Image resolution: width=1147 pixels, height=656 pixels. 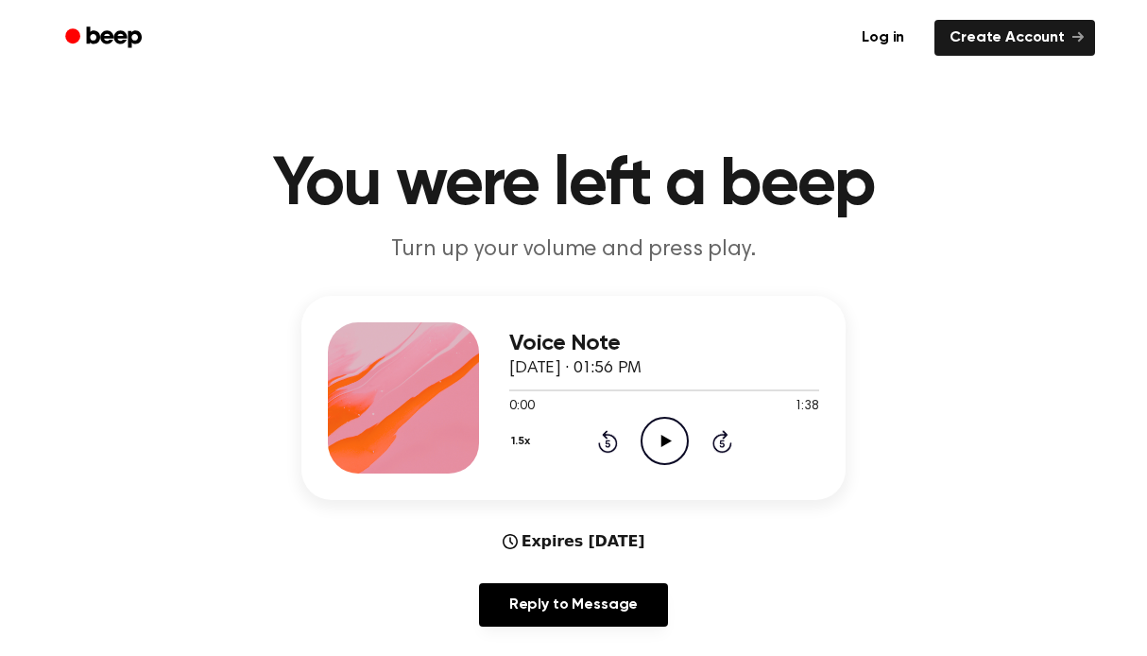 What do you see at coordinates (522, 441) in the screenshot?
I see `button: 1.5x` at bounding box center [522, 441].